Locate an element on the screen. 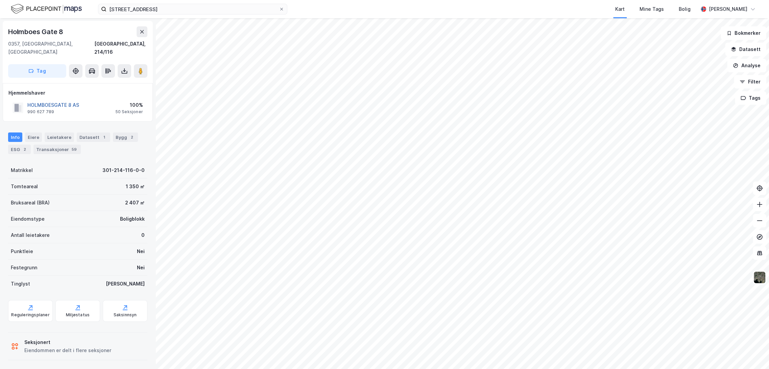  div: Bolig is located at coordinates (685, 9).